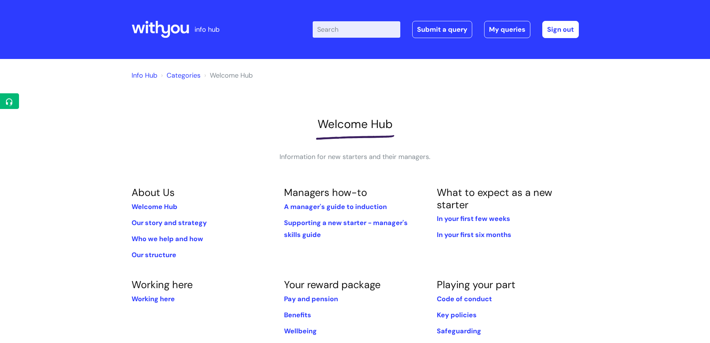 This screenshot has width=710, height=343. I want to click on li: Solution home, so click(180, 75).